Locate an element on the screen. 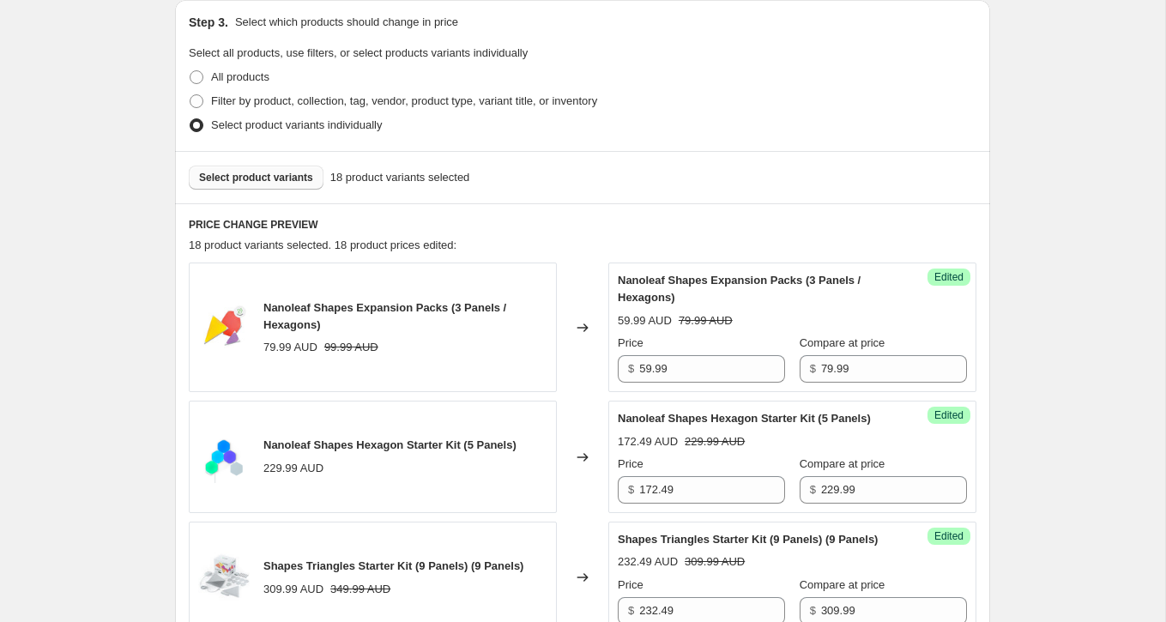 The width and height of the screenshot is (1166, 622). h2: Step 3. is located at coordinates (209, 22).